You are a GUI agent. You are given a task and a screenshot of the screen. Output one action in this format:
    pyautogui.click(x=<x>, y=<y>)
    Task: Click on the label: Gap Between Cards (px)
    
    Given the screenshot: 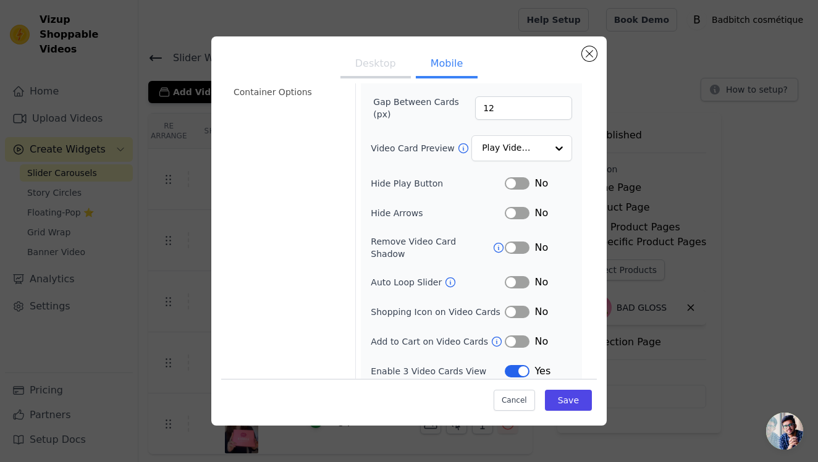 What is the action you would take?
    pyautogui.click(x=424, y=108)
    